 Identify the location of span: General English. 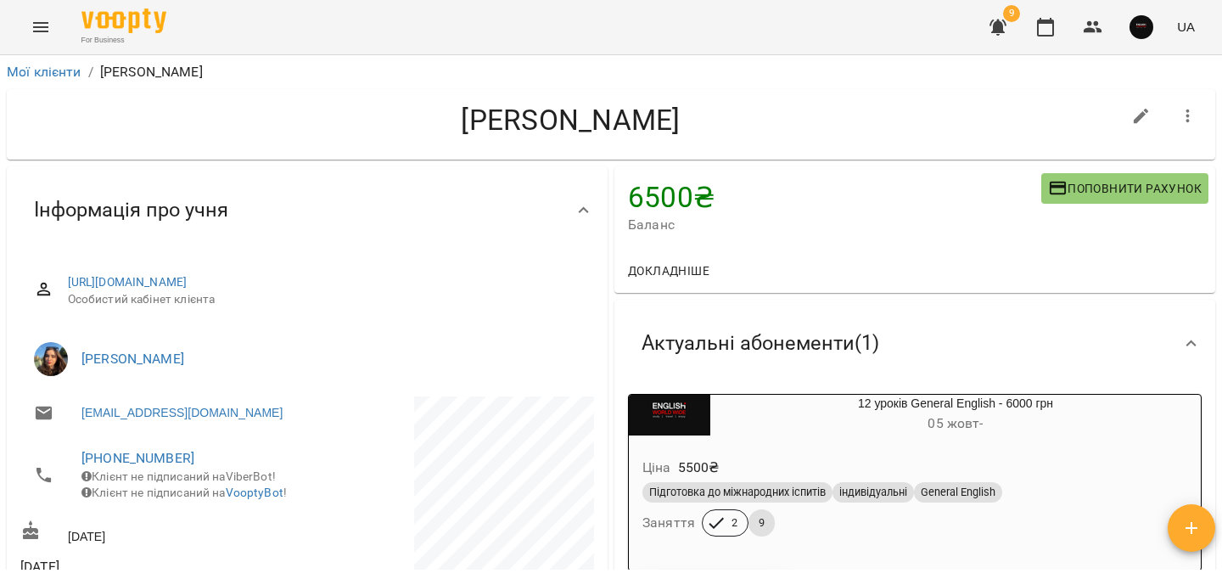
(958, 492).